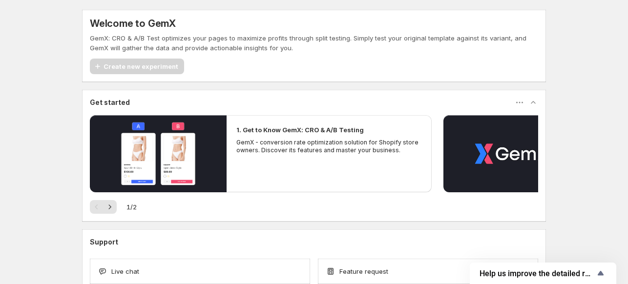  I want to click on h3: Get started, so click(110, 103).